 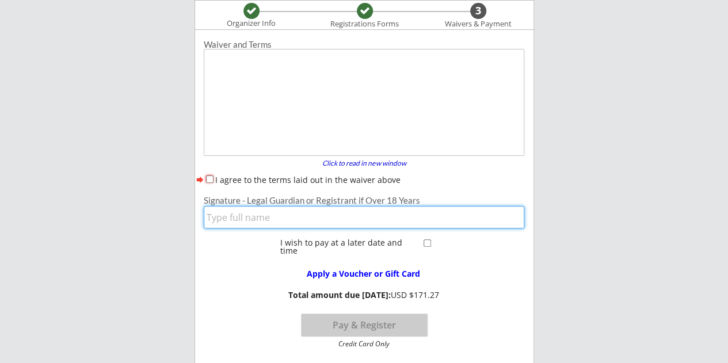 What do you see at coordinates (364, 200) in the screenshot?
I see `div: Signature - Legal Guardian or Registrant if Over 18 Years` at bounding box center [364, 200].